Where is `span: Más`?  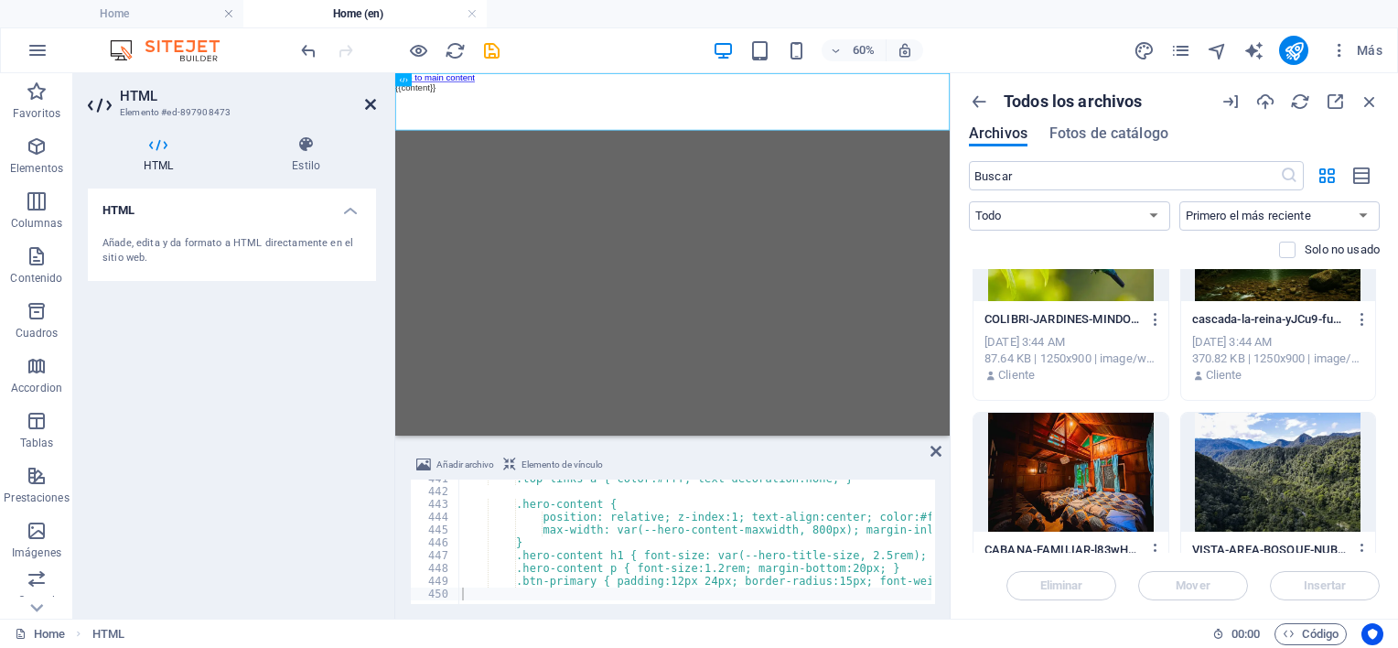
span: Más is located at coordinates (1356, 50).